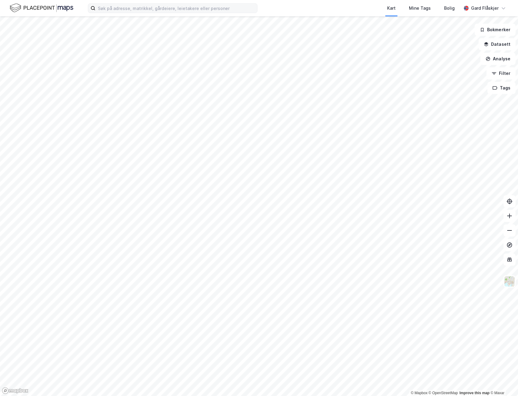  What do you see at coordinates (503, 381) in the screenshot?
I see `div: Kontrollprogram for chat` at bounding box center [503, 381].